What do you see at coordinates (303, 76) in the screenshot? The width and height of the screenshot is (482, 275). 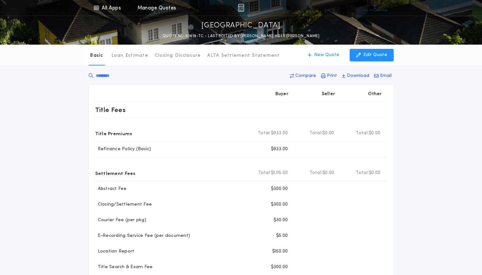 I see `button: Compare` at bounding box center [303, 76].